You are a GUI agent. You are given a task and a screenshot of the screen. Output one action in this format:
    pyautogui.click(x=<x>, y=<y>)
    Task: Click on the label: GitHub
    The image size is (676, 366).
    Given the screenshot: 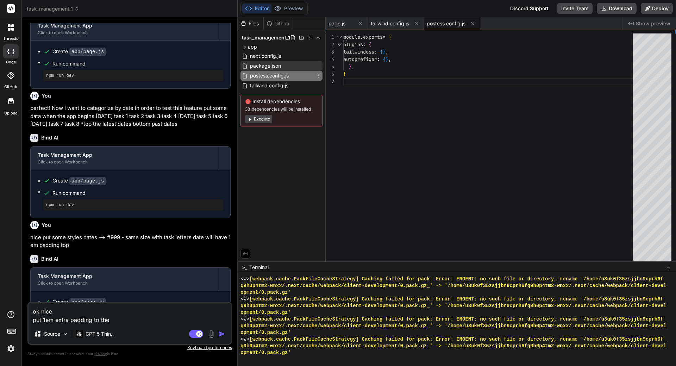 What is the action you would take?
    pyautogui.click(x=11, y=87)
    